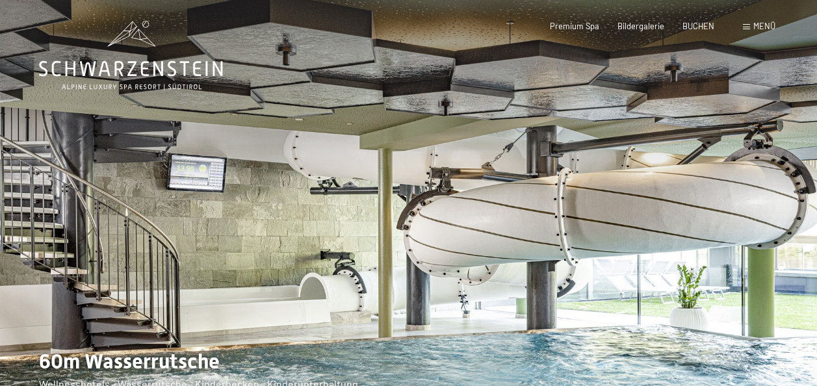 Image resolution: width=817 pixels, height=386 pixels. I want to click on span: Menü, so click(765, 26).